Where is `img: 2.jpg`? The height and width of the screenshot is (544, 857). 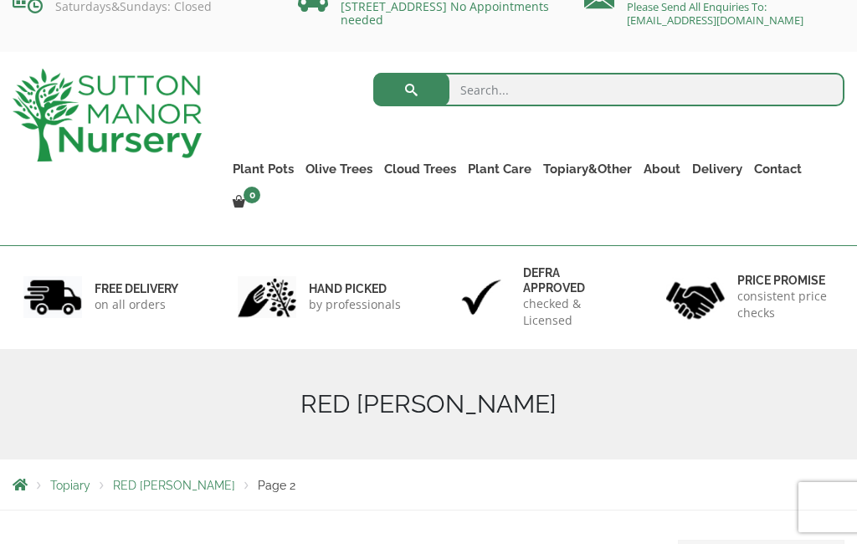 img: 2.jpg is located at coordinates (267, 297).